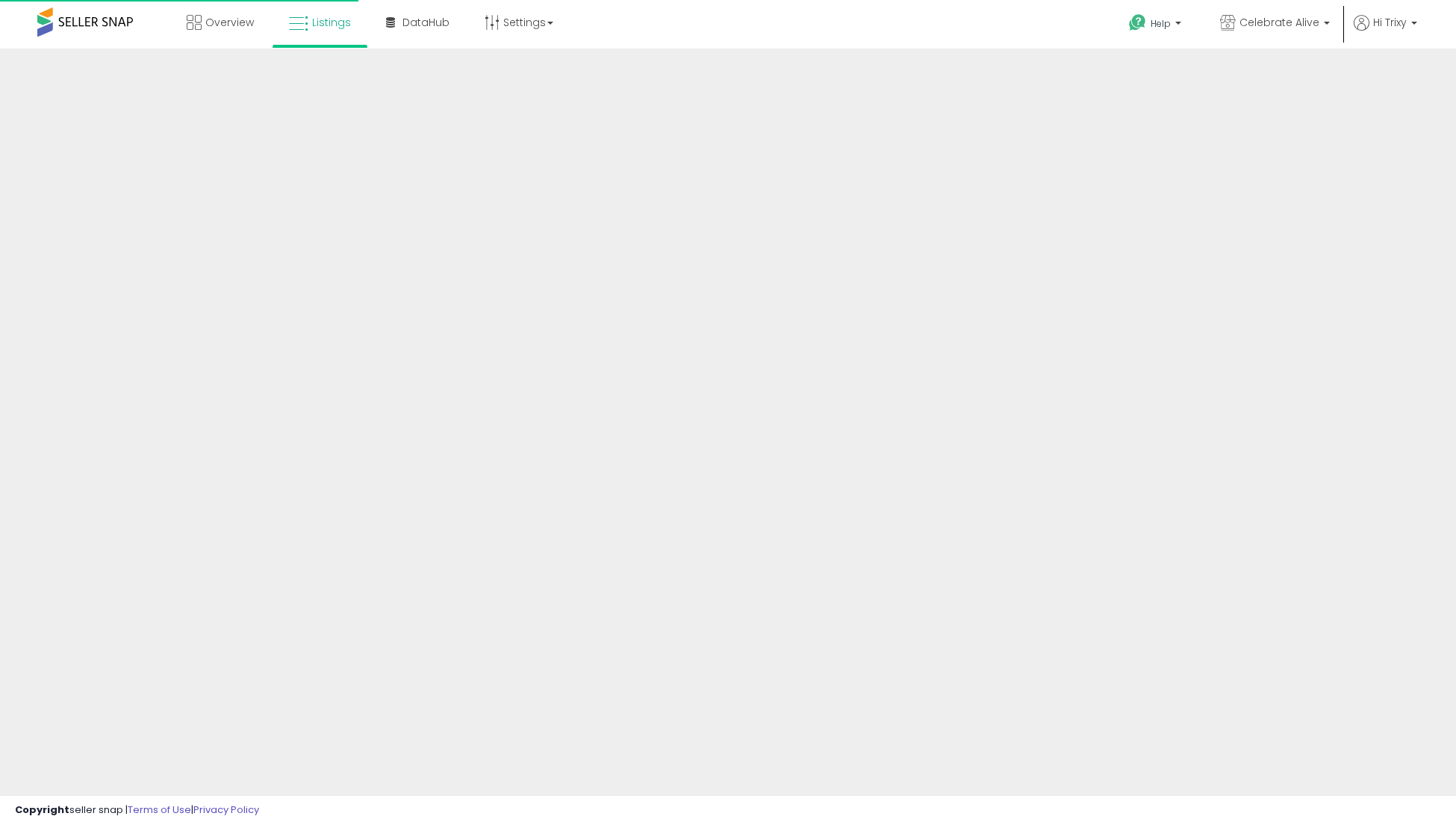 The height and width of the screenshot is (825, 1456). I want to click on span: Hi Trixy, so click(1389, 23).